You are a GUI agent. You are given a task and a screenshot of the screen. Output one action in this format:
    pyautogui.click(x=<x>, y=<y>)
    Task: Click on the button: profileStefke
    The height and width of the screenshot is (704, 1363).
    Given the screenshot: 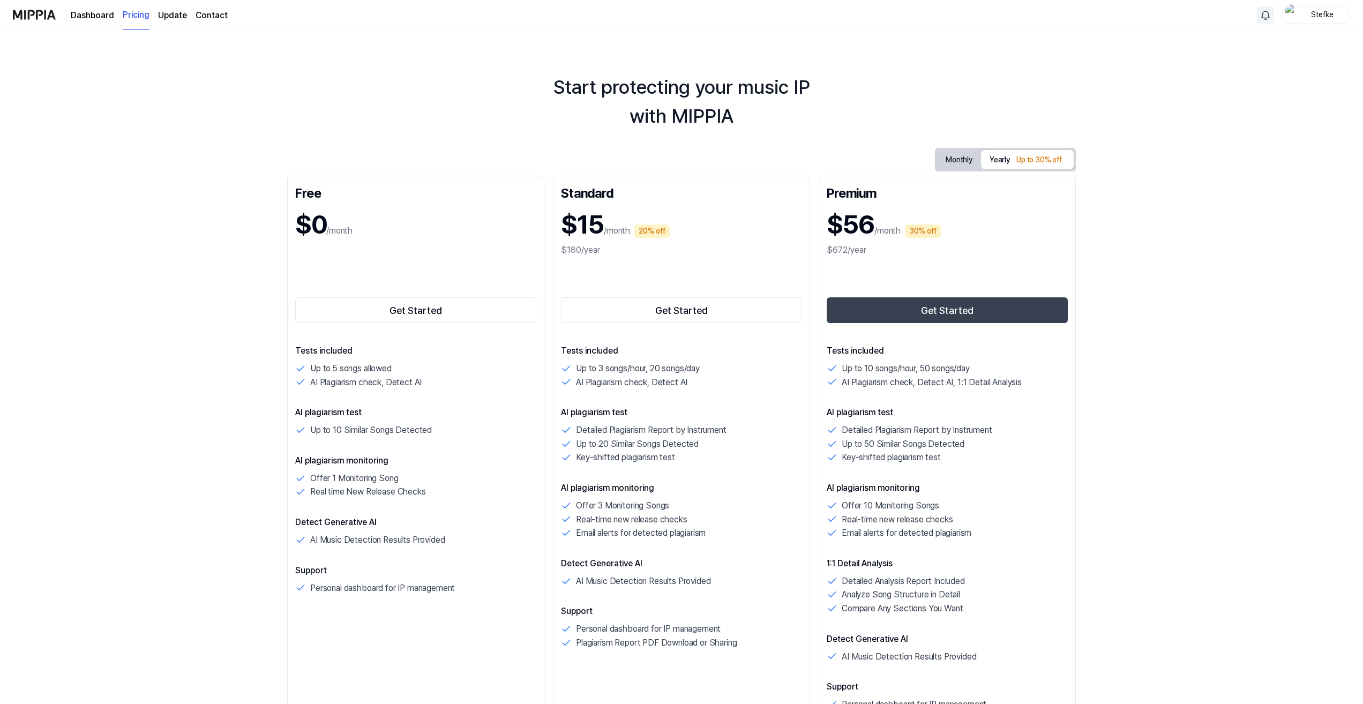 What is the action you would take?
    pyautogui.click(x=1316, y=15)
    